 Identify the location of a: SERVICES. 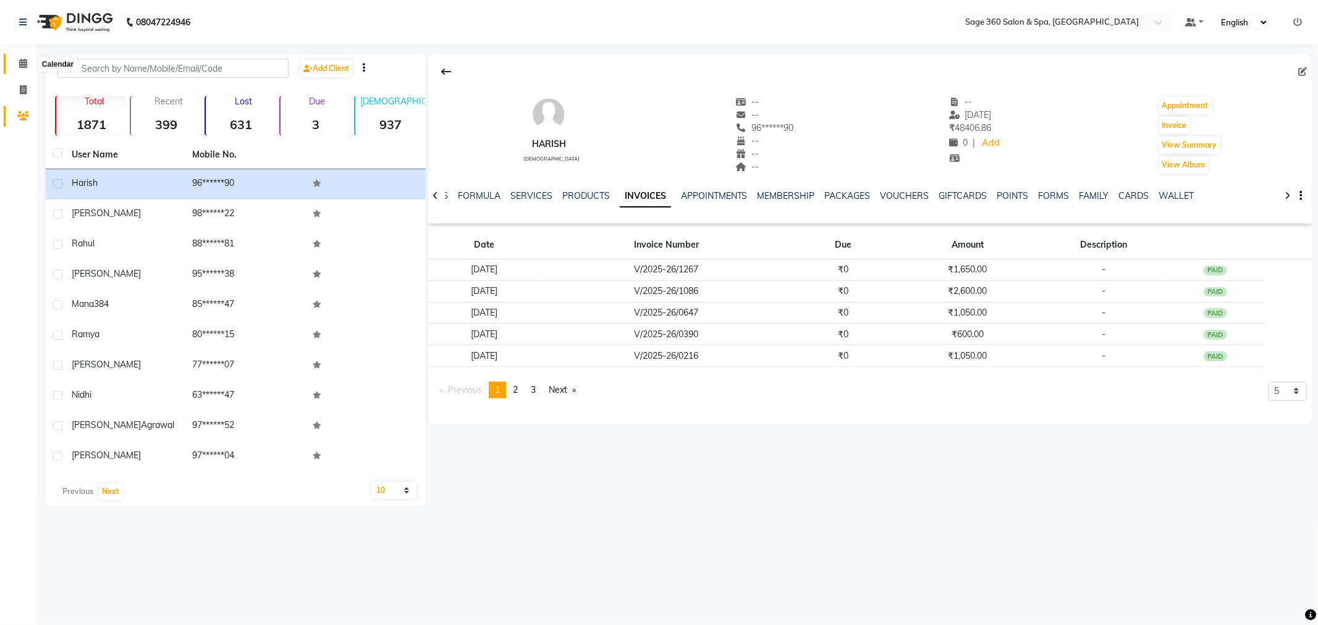
(531, 196).